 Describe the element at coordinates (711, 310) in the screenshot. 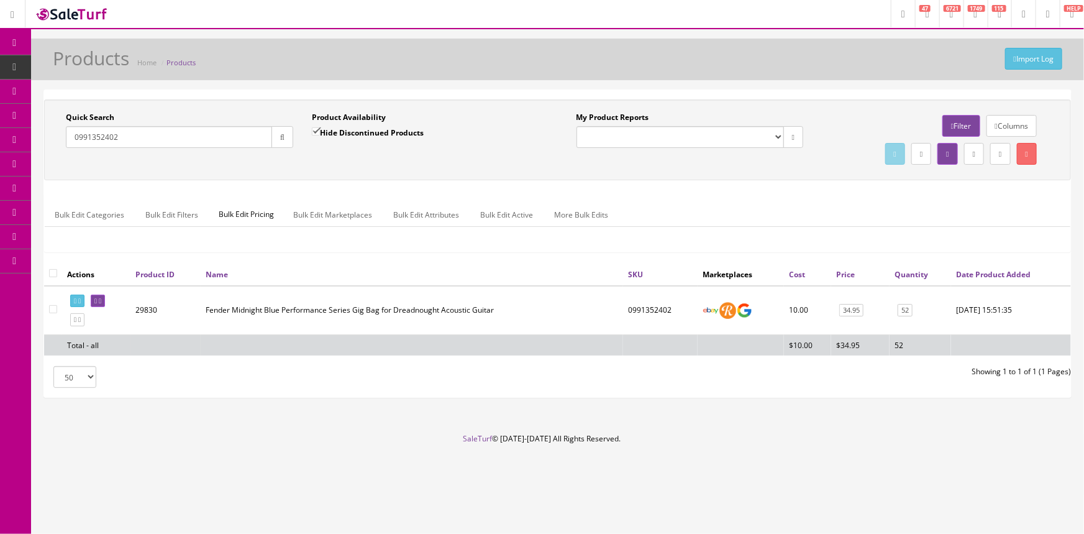

I see `img: ebay` at that location.